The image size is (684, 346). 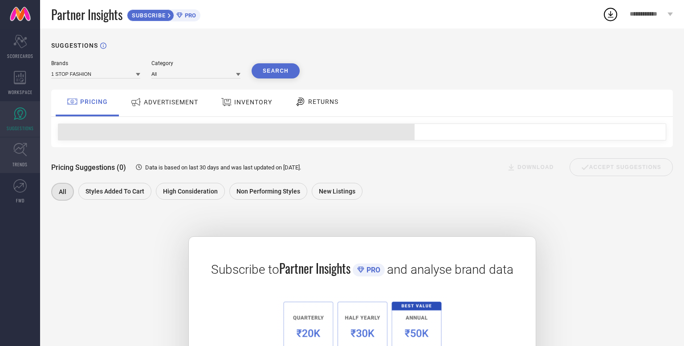 I want to click on a: SUBSCRIBEPRO, so click(x=163, y=14).